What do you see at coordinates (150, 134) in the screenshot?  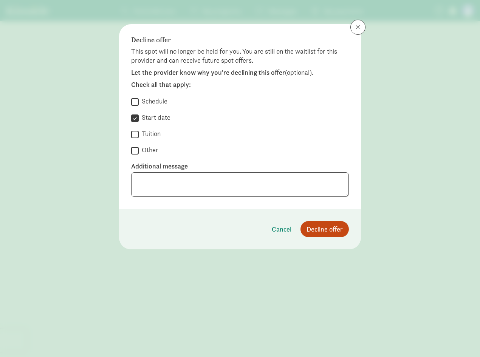 I see `label: Tuition` at bounding box center [150, 134].